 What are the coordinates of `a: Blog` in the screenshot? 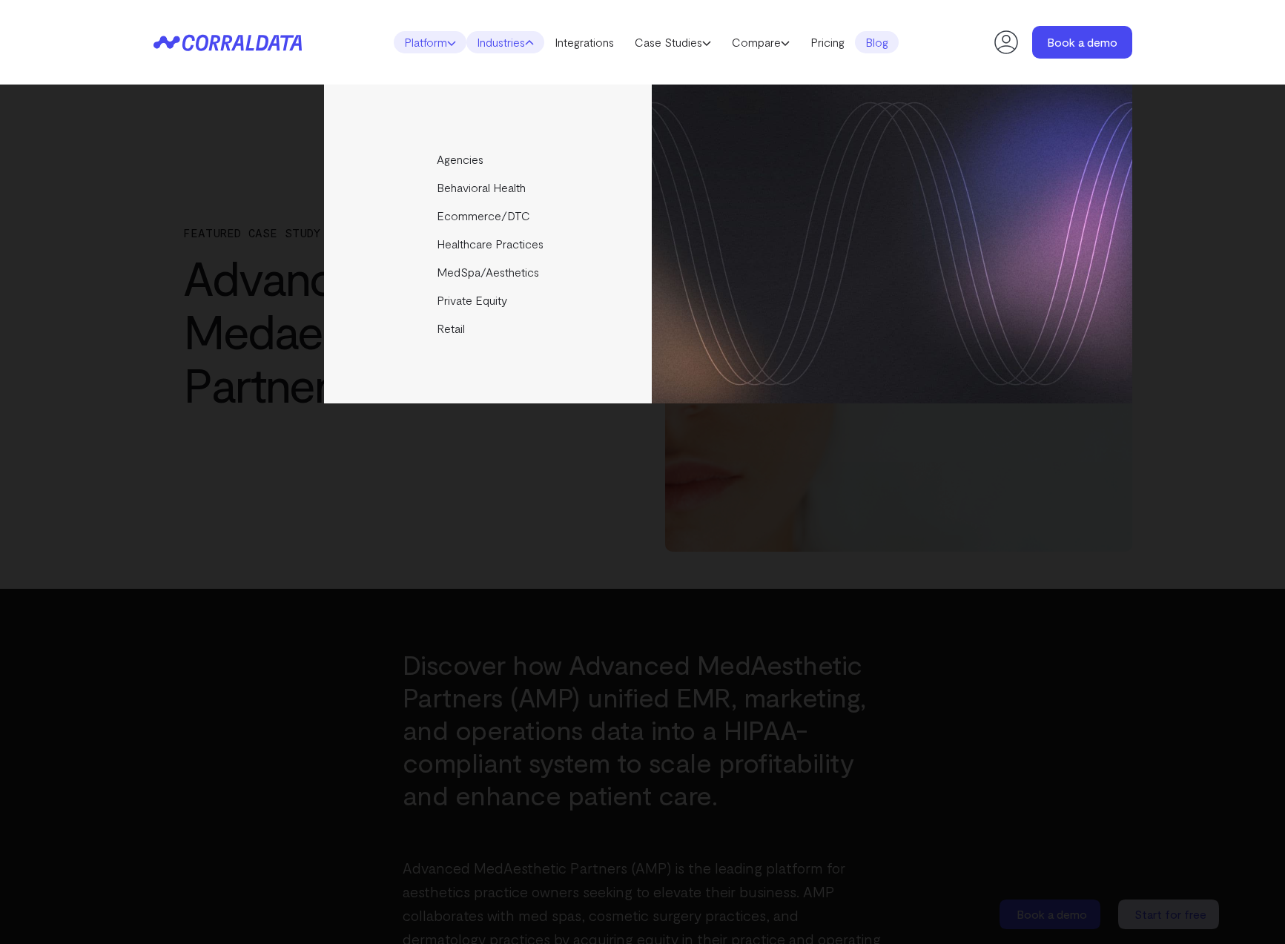 It's located at (877, 42).